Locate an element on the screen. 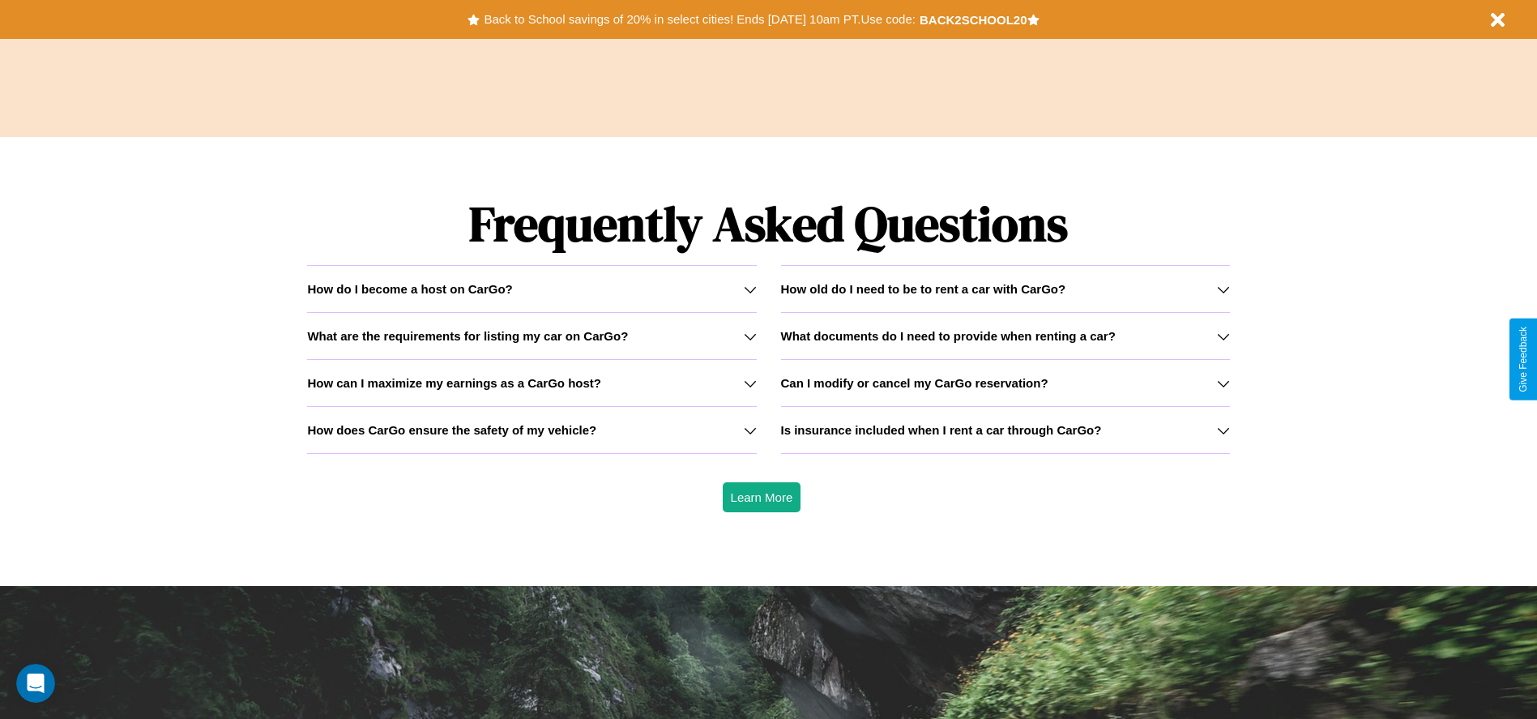  h3: How old do I need to be to rent a car with CarGo? is located at coordinates (924, 288).